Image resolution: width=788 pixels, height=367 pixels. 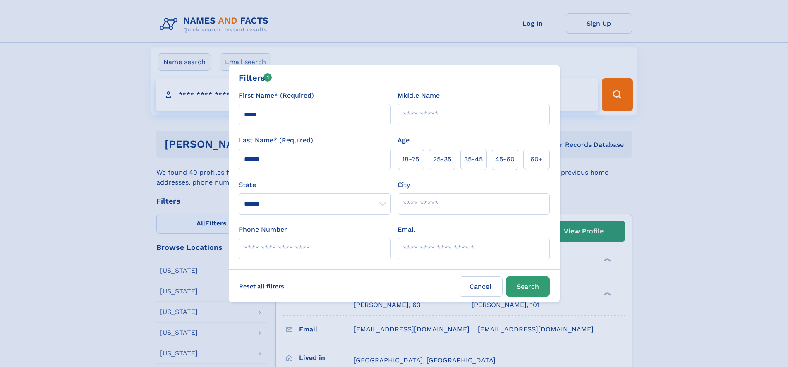 What do you see at coordinates (537, 159) in the screenshot?
I see `span: 60+` at bounding box center [537, 159].